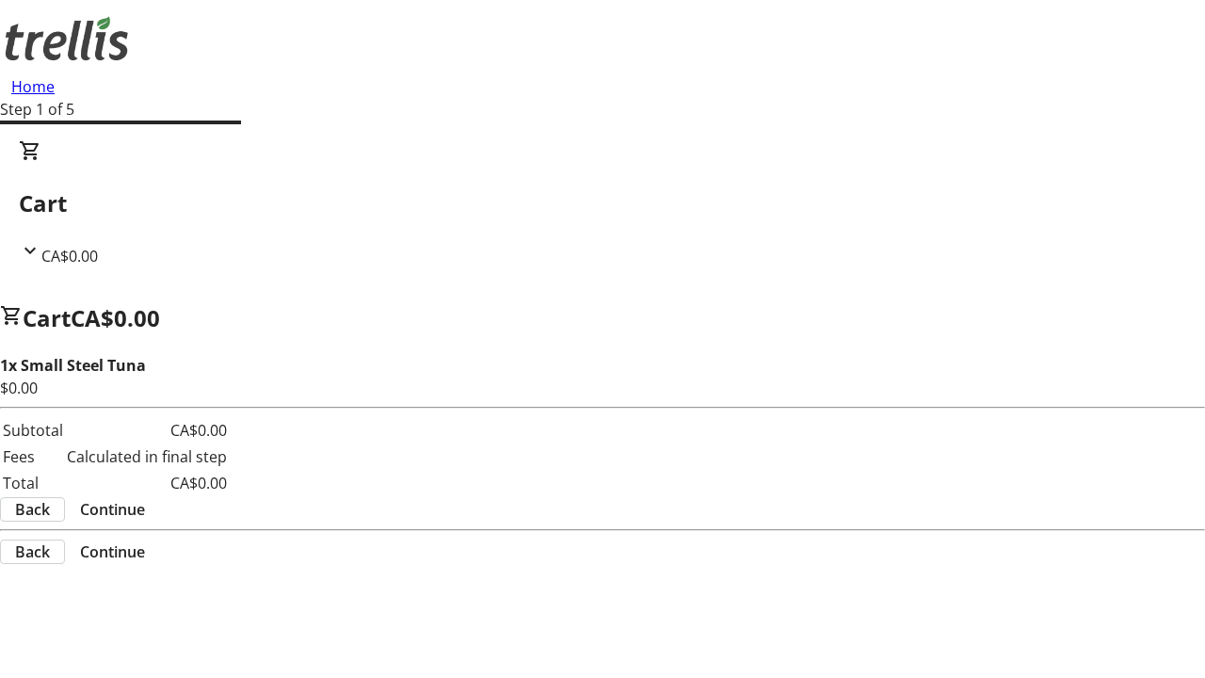 The image size is (1205, 678). I want to click on td: Fees, so click(33, 457).